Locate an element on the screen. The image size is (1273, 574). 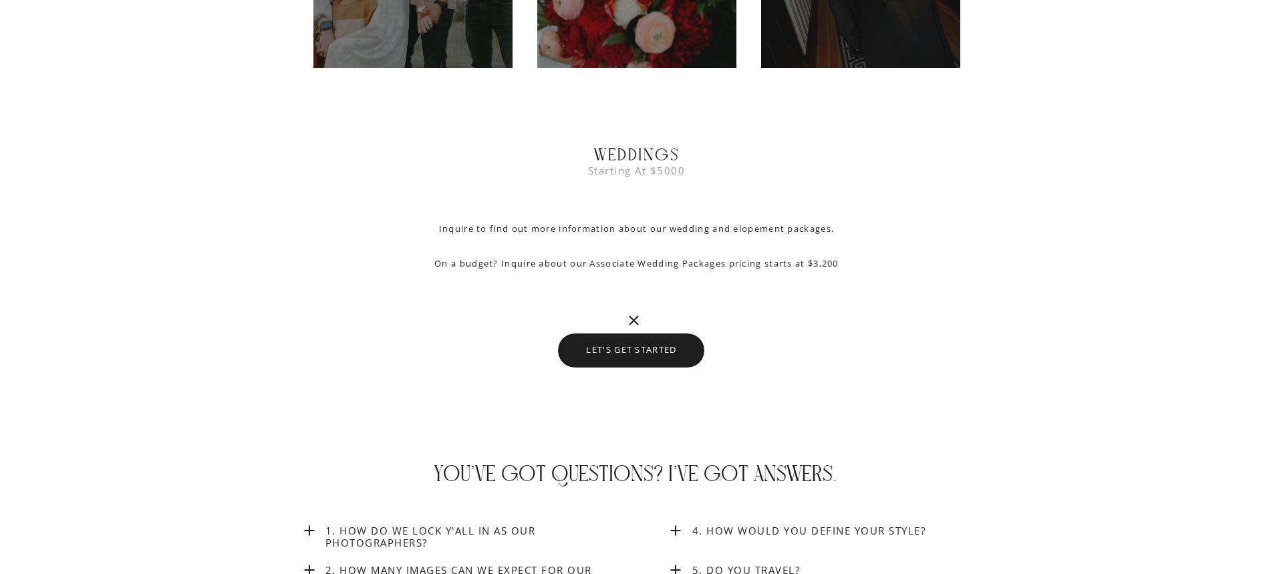
h2: You've got questions? I've got answers. is located at coordinates (636, 472).